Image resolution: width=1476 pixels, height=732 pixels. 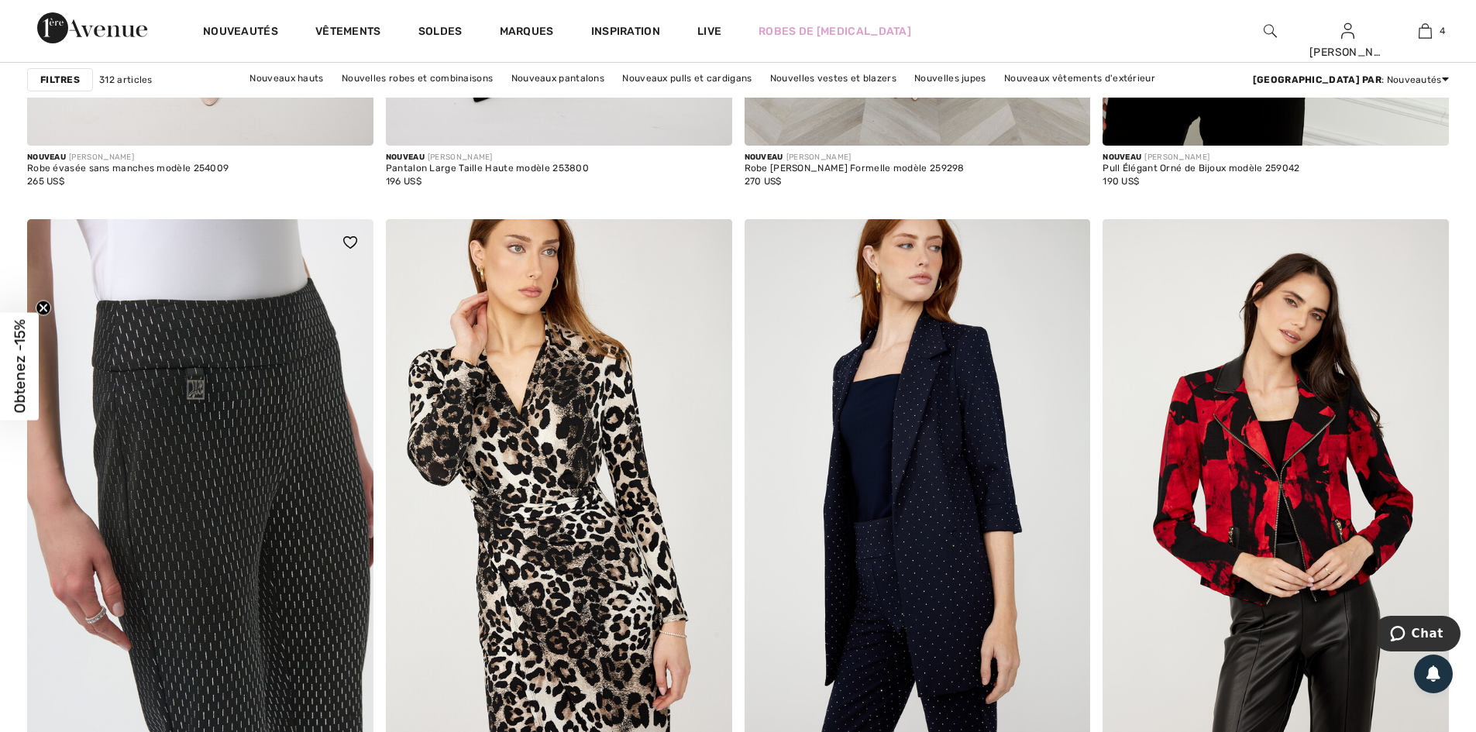 I want to click on span: Chat, so click(x=50, y=18).